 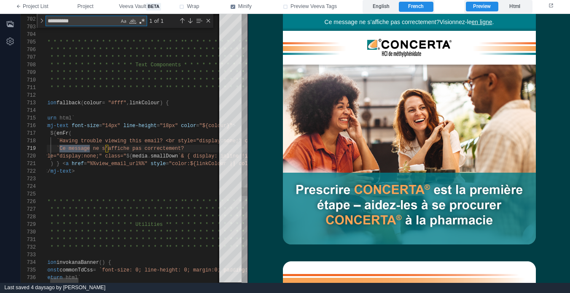 What do you see at coordinates (193, 7) in the screenshot?
I see `span: Wrap` at bounding box center [193, 7].